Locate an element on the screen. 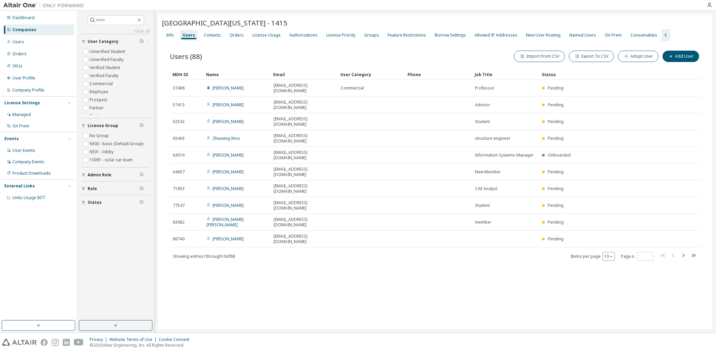 Image resolution: width=716 pixels, height=352 pixels. img: altair_logo.svg is located at coordinates (19, 343).